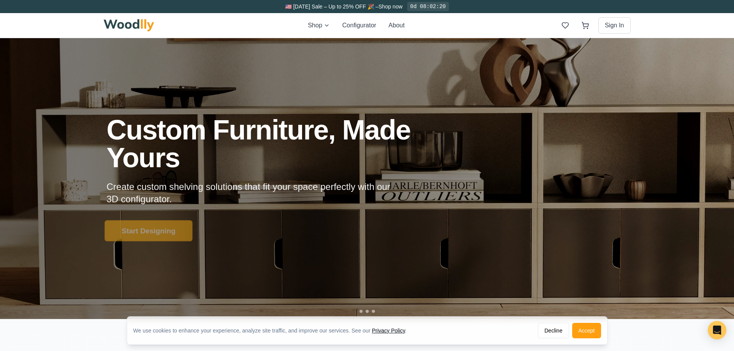  I want to click on div: We use cookies to enhance your experience, analyze site traffic, and improve our services. See our ., so click(273, 330).